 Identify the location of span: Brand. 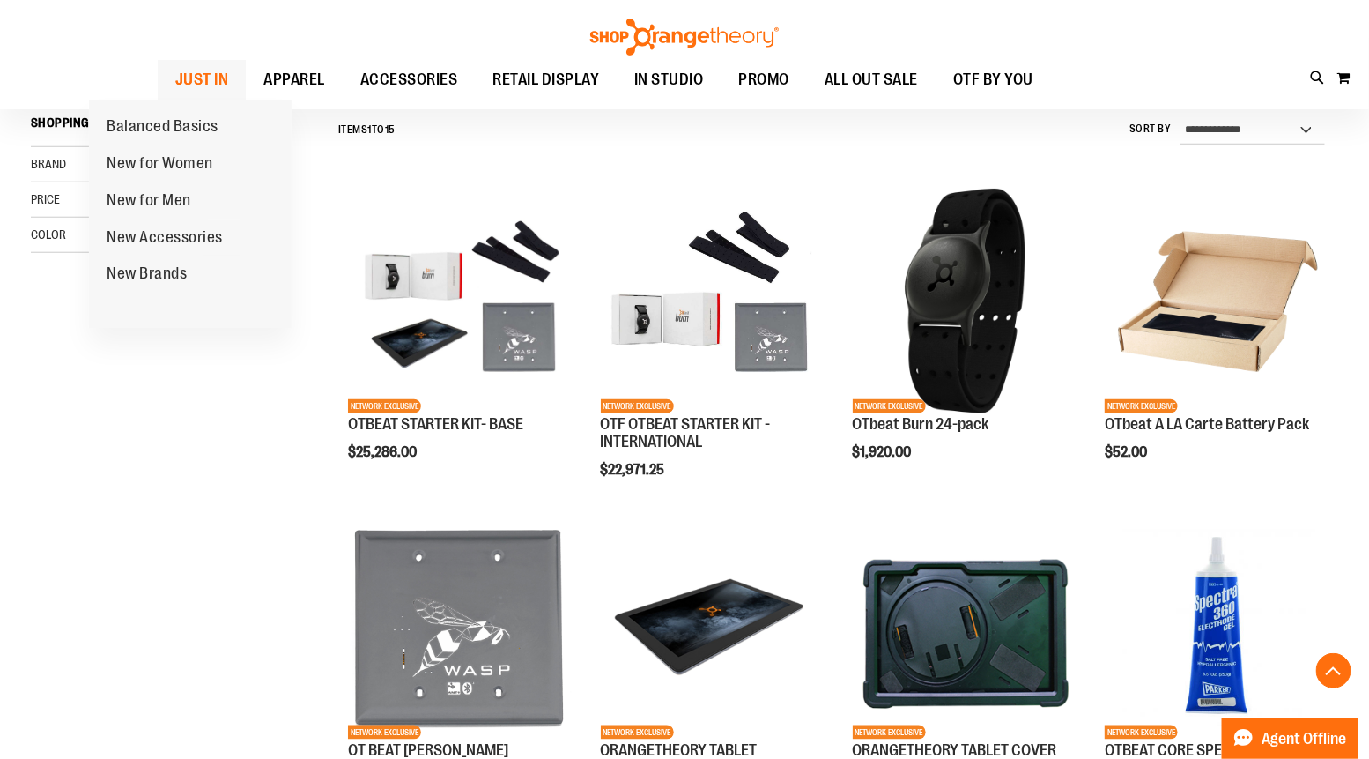
(48, 164).